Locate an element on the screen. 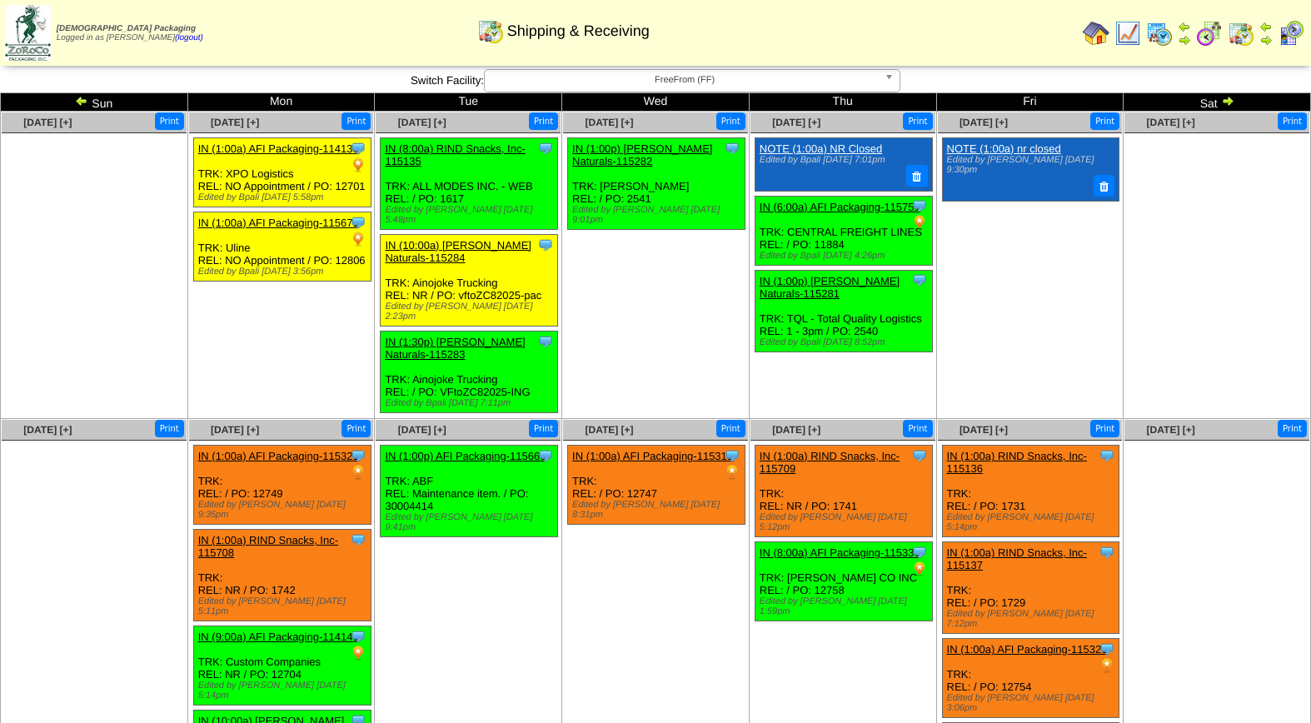 The image size is (1311, 723). td: Mon is located at coordinates (281, 102).